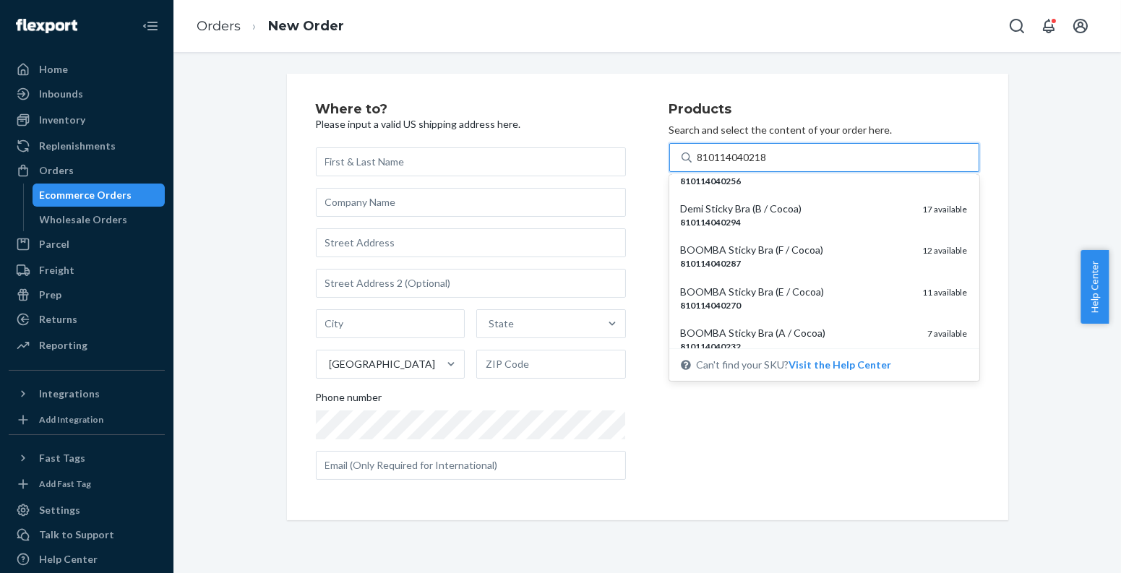  I want to click on p: Search and select the content of your order here., so click(824, 130).